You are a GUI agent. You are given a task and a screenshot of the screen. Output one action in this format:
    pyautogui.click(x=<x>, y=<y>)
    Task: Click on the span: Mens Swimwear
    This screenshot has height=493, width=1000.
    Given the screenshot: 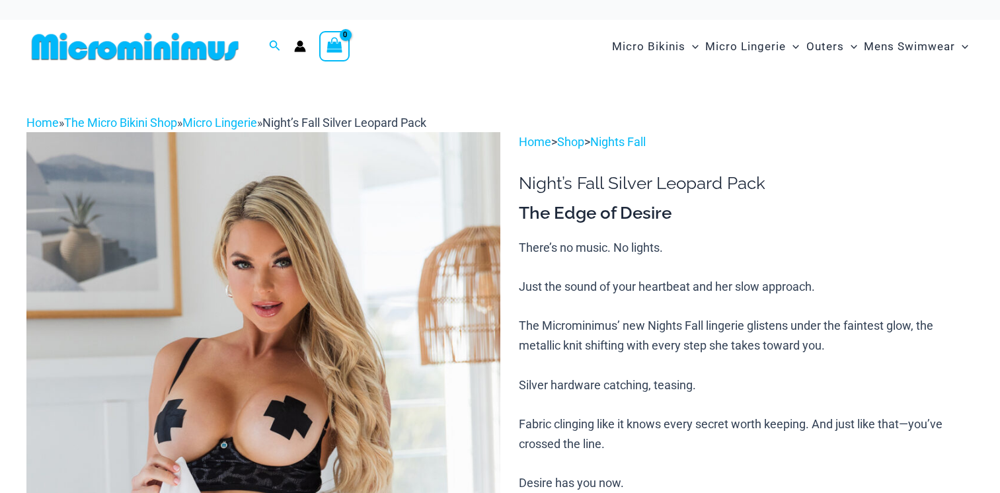 What is the action you would take?
    pyautogui.click(x=909, y=46)
    